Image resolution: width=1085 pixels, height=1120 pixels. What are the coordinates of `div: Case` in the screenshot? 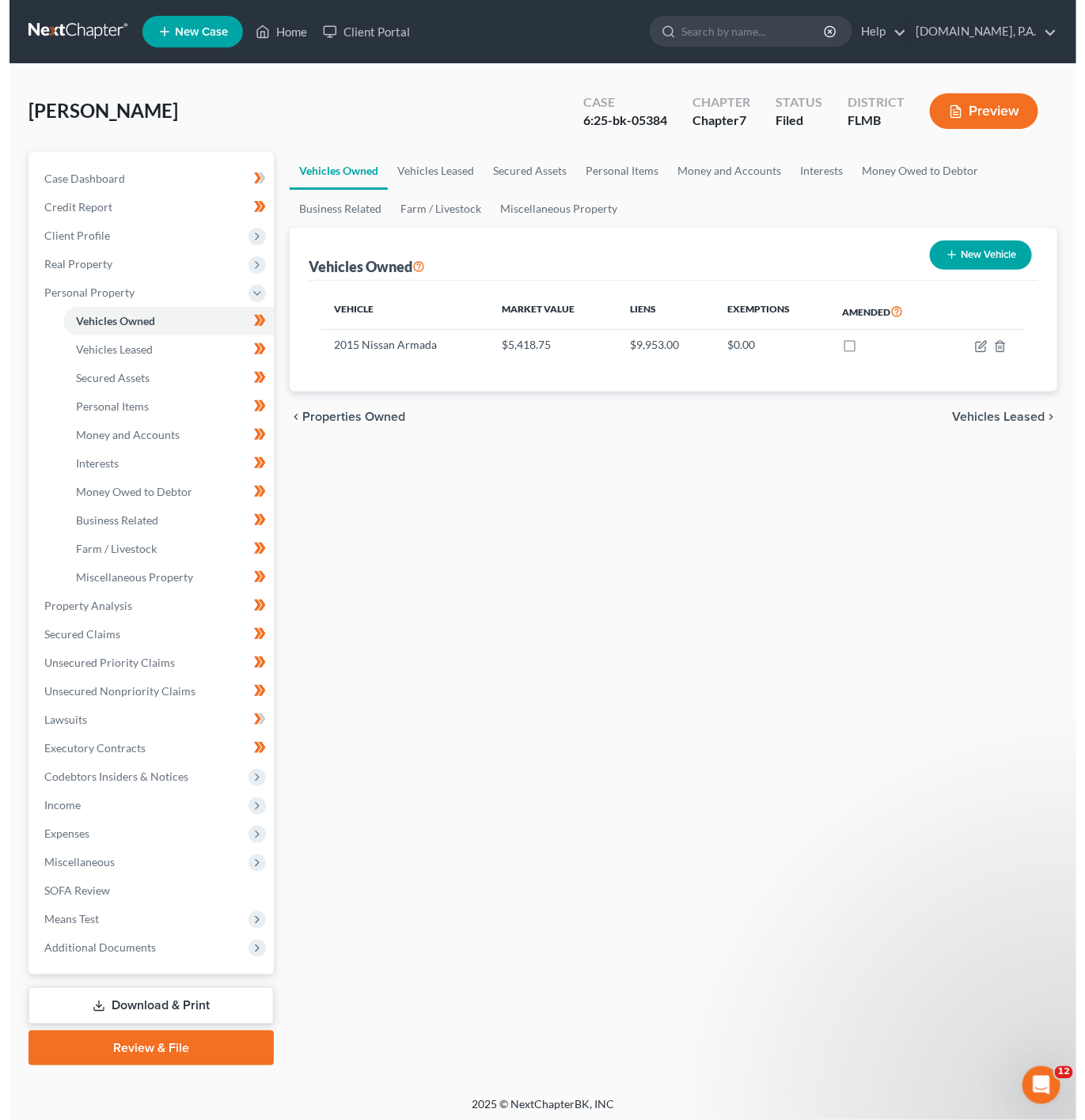 It's located at (616, 102).